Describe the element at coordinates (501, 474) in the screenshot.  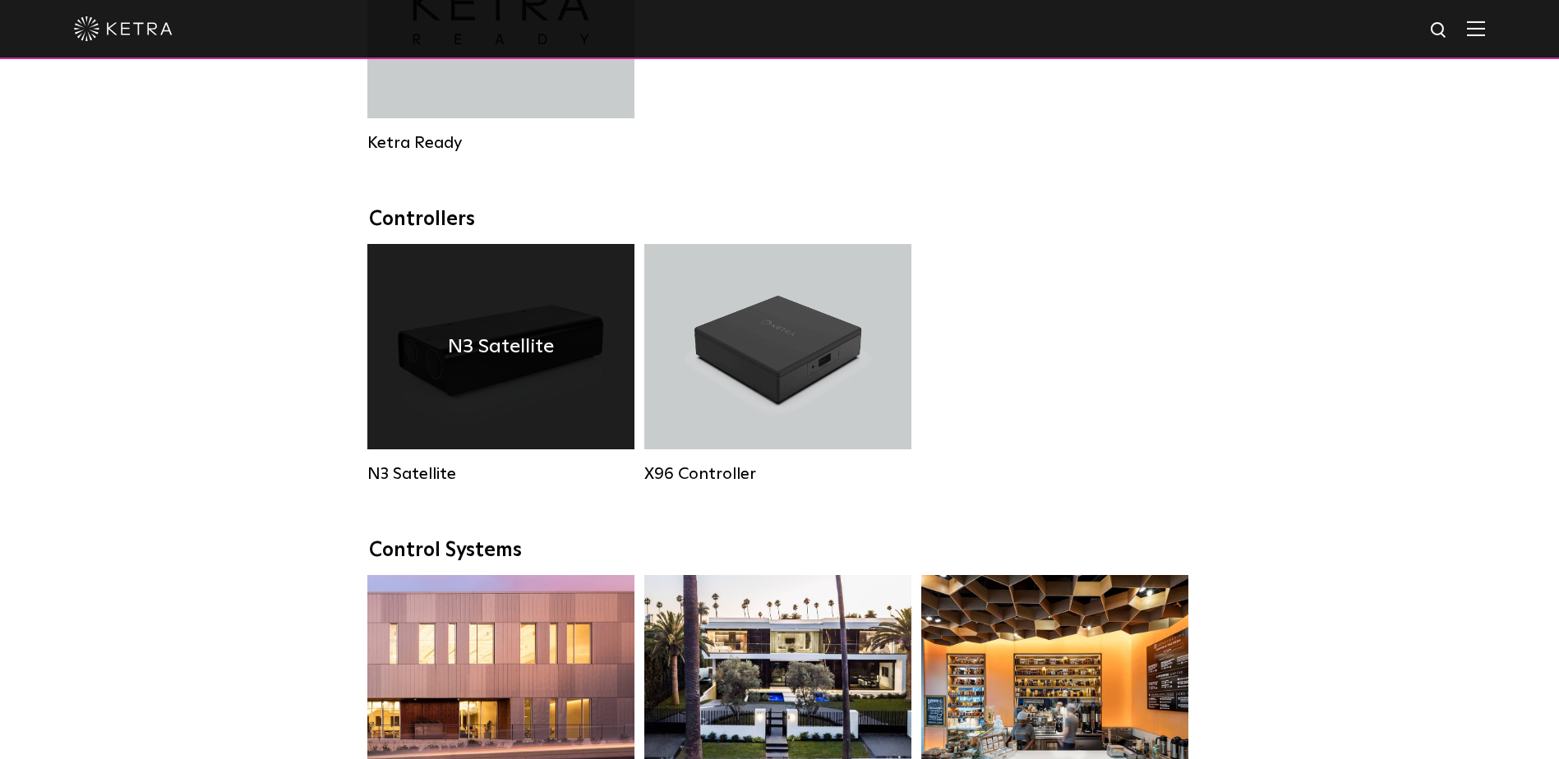
I see `div: N3 Satellite` at that location.